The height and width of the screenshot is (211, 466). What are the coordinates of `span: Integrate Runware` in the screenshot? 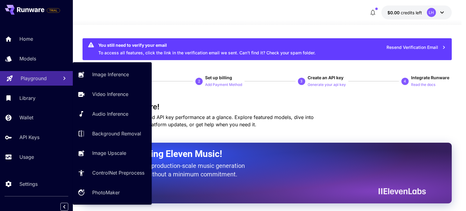 It's located at (430, 77).